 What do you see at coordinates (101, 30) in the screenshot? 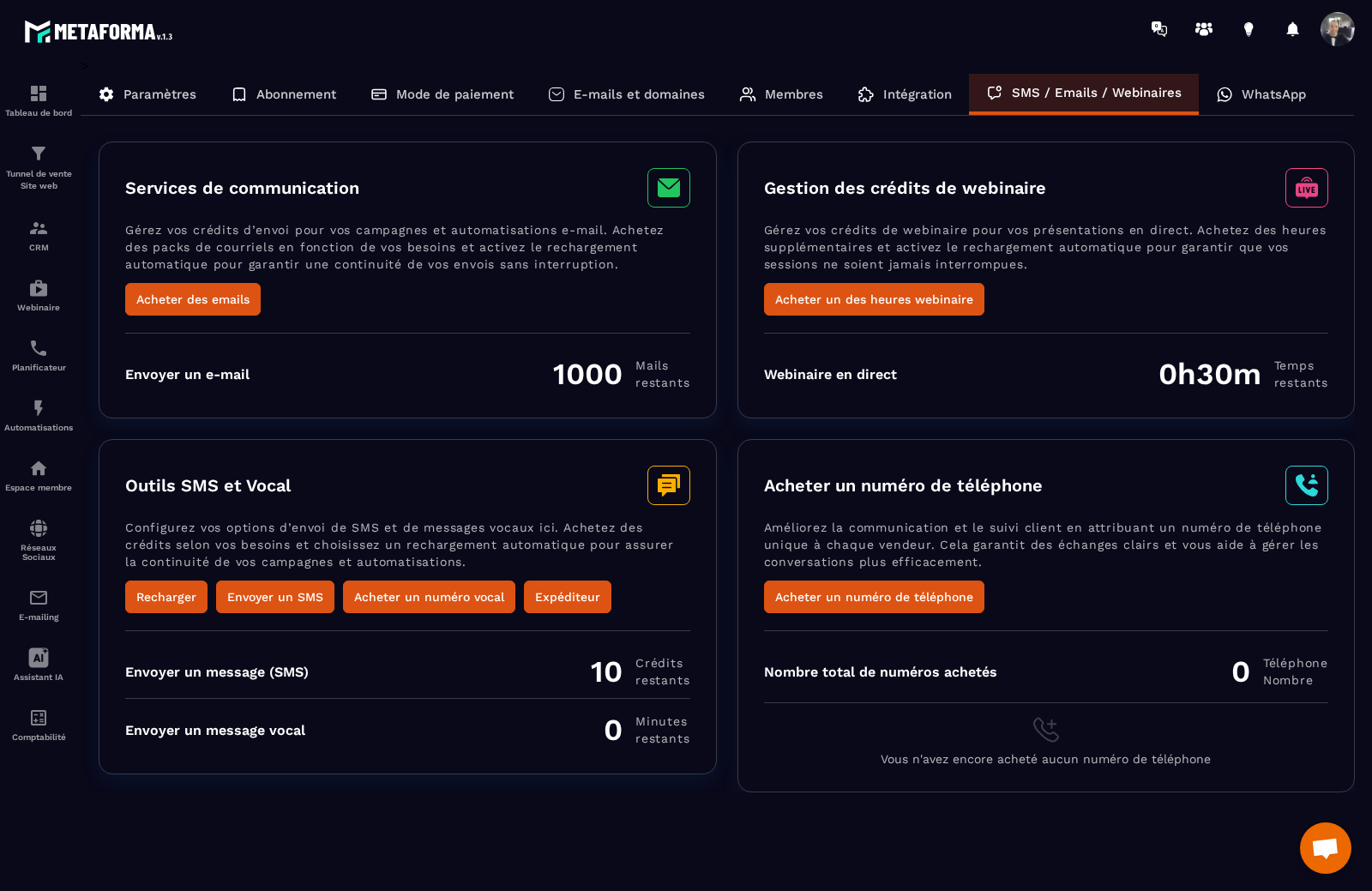
I see `img: logo` at bounding box center [101, 30].